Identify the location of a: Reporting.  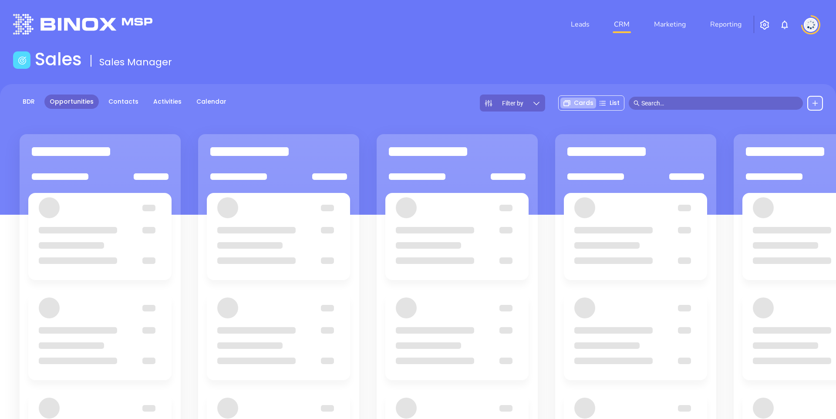
(726, 24).